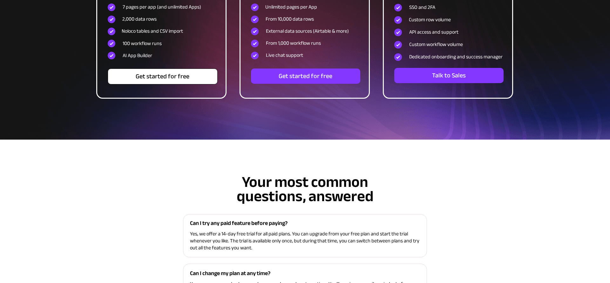 The image size is (610, 283). Describe the element at coordinates (291, 7) in the screenshot. I see `span: Unlimited pages per App` at that location.